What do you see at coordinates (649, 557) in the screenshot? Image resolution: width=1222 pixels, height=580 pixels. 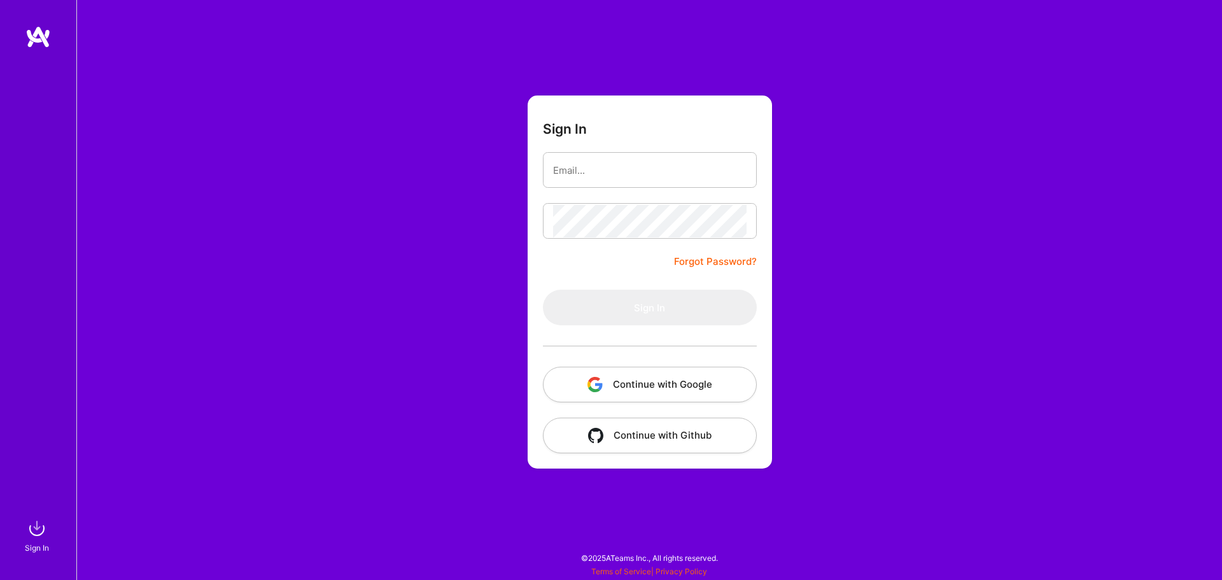 I see `div: © 2025 ATeams Inc., All rights reserved.` at bounding box center [649, 557].